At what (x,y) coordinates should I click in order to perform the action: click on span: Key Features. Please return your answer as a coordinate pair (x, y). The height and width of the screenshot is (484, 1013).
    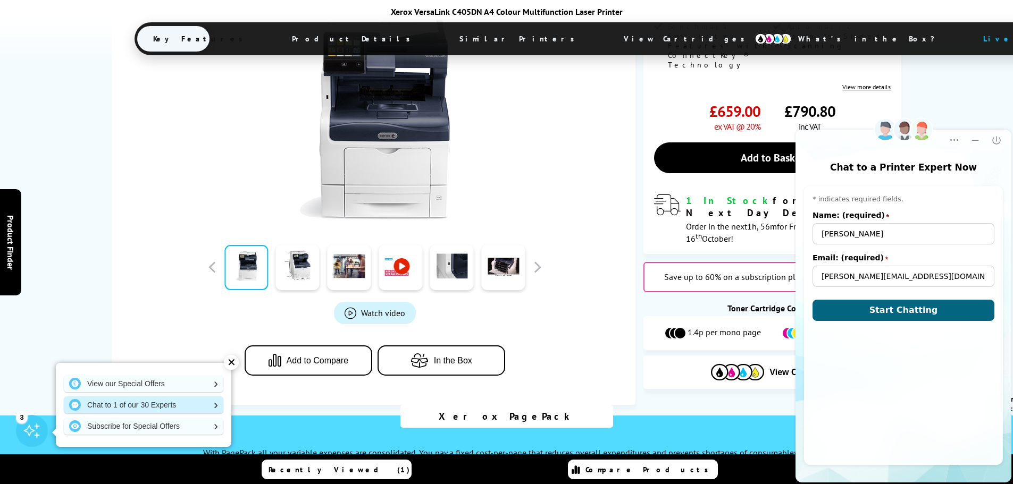
    Looking at the image, I should click on (200, 39).